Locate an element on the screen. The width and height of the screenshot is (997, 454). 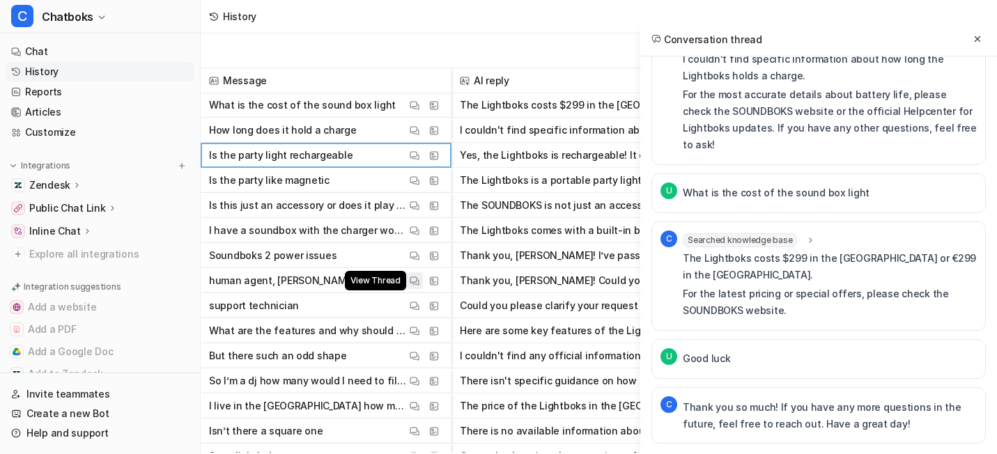
span: Chatboks is located at coordinates (68, 17).